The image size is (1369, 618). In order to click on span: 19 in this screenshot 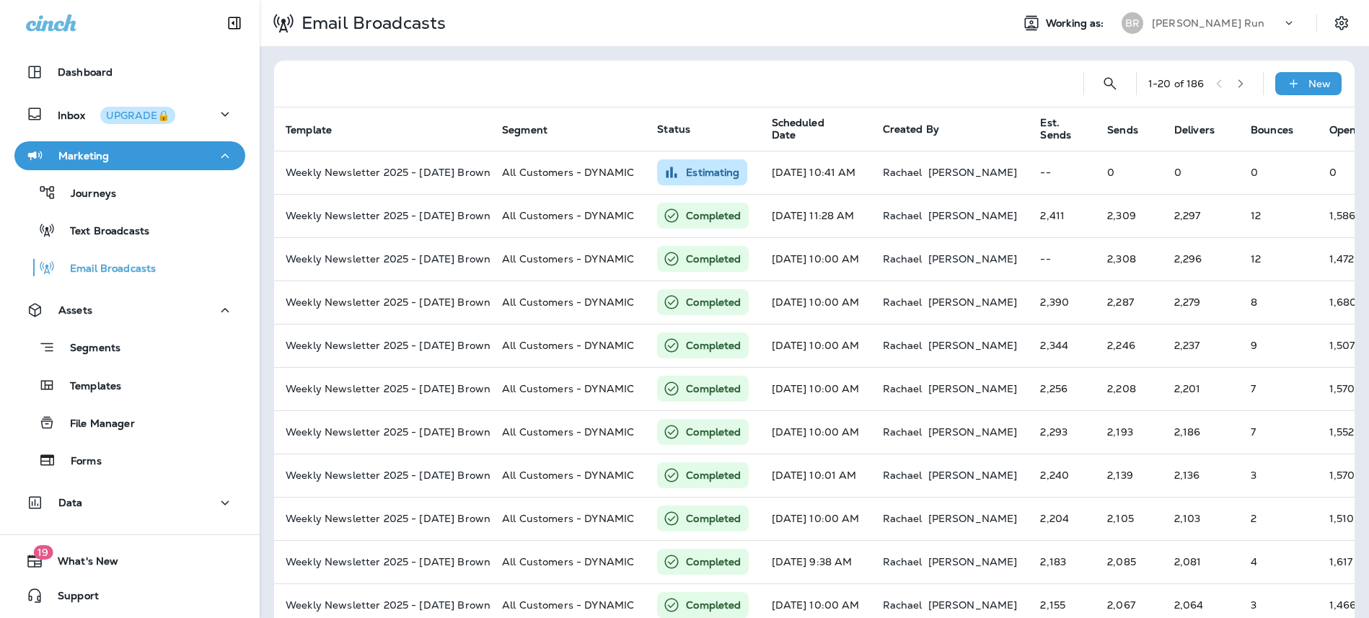, I will do `click(43, 553)`.